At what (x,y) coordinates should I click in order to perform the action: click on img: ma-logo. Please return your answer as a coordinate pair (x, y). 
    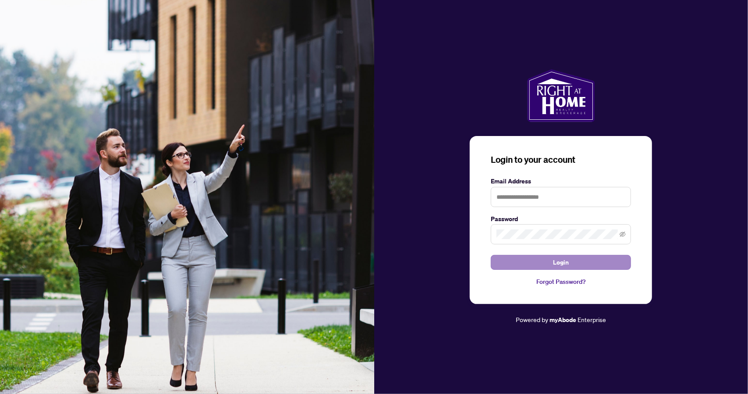
    Looking at the image, I should click on (561, 96).